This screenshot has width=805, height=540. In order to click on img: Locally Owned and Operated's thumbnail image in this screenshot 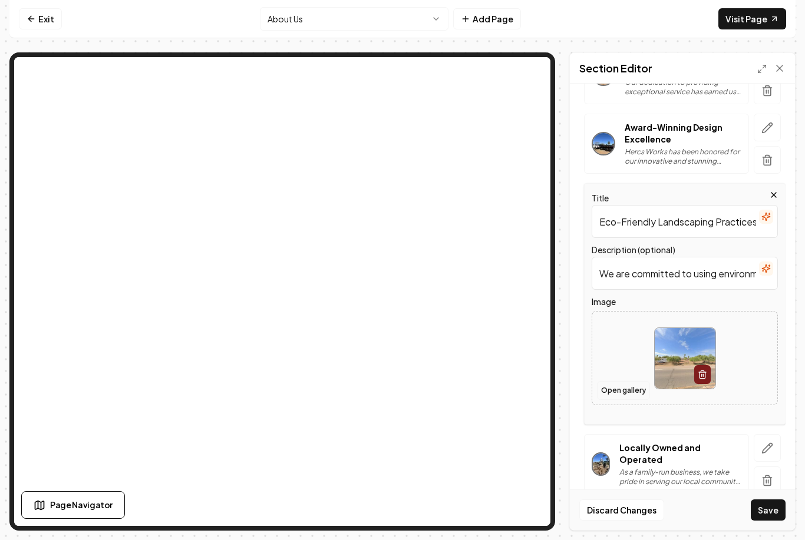, I will do `click(600, 464)`.